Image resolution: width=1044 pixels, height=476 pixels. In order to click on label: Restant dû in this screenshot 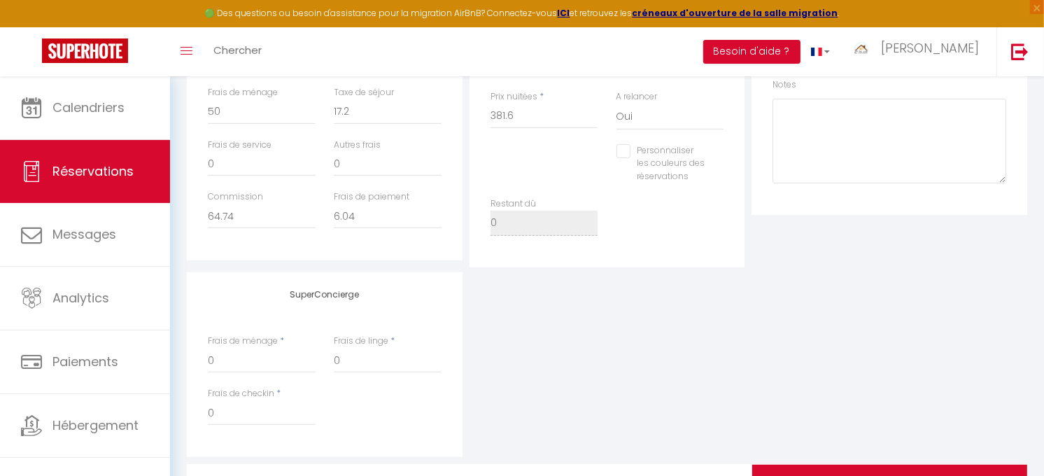, I will do `click(513, 204)`.